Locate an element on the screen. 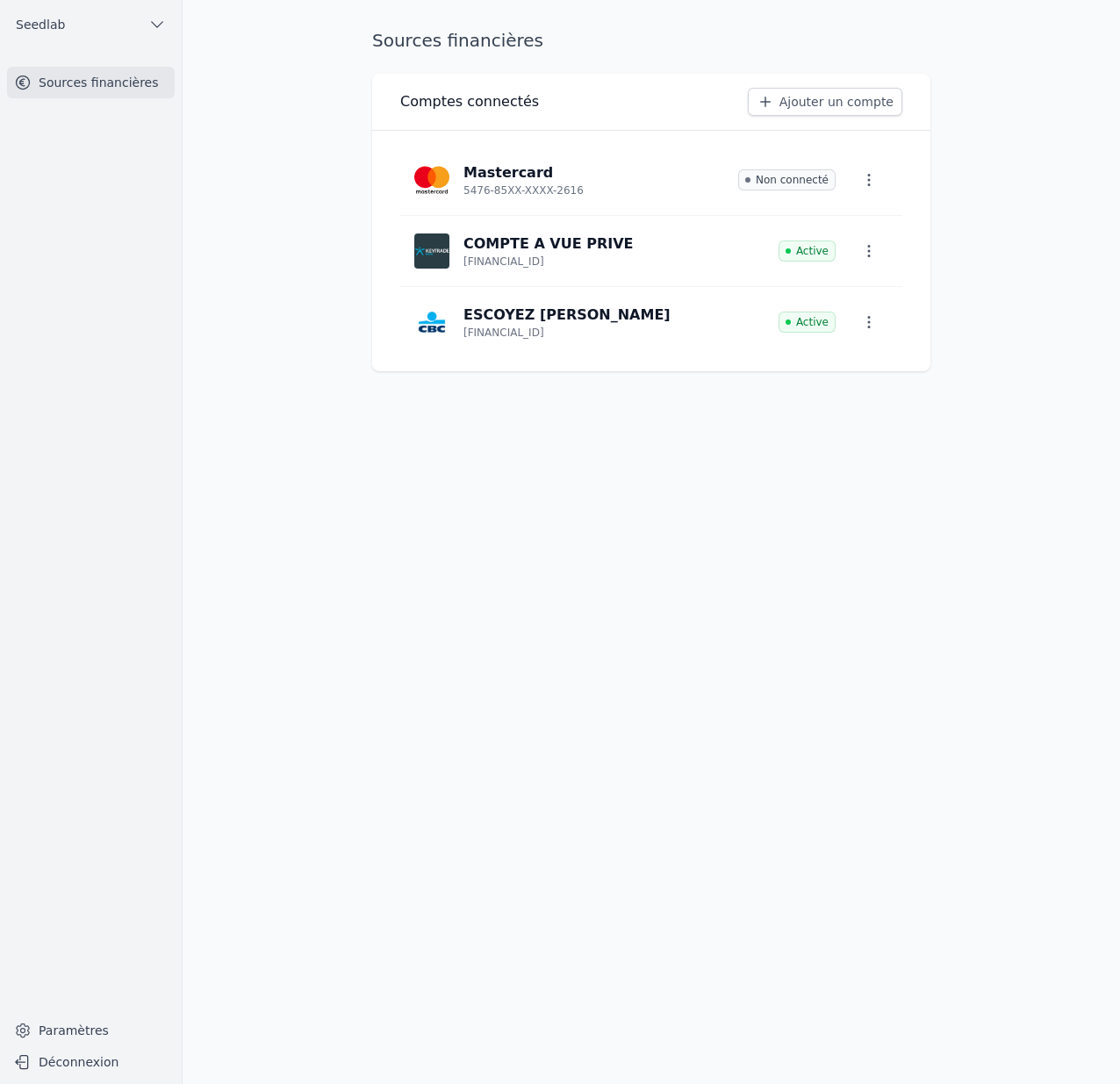 The image size is (1120, 1084). p: COMPTE A VUE PRIVE is located at coordinates (548, 244).